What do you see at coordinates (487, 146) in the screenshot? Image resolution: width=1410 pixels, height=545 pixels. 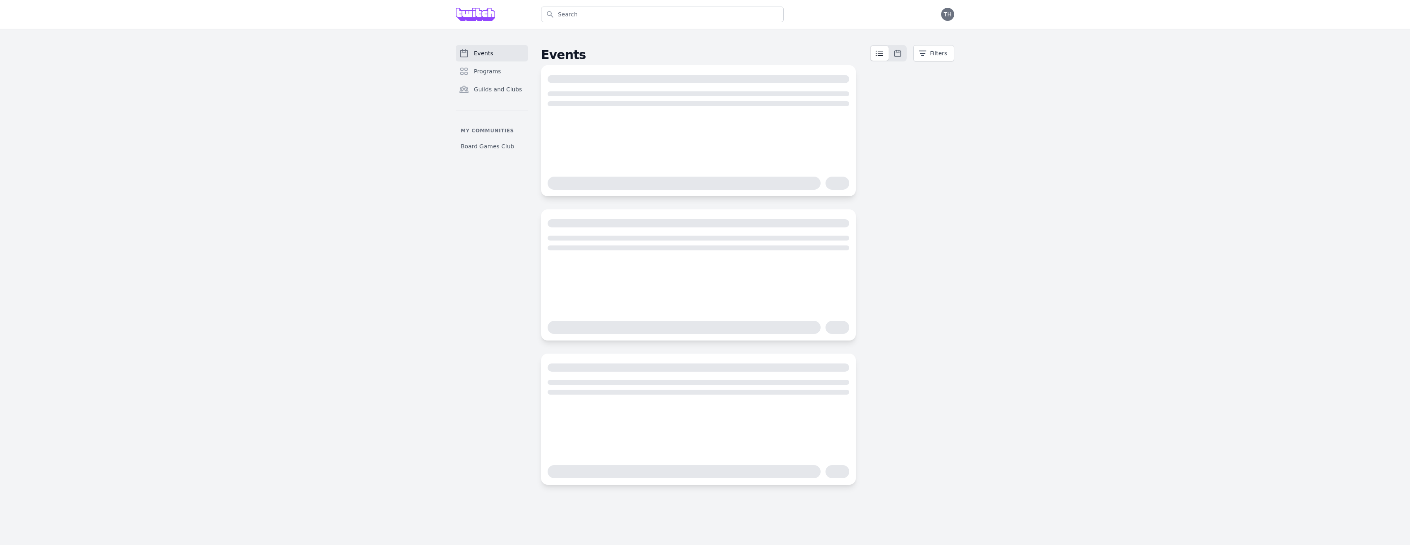 I see `span: Board Games Club` at bounding box center [487, 146].